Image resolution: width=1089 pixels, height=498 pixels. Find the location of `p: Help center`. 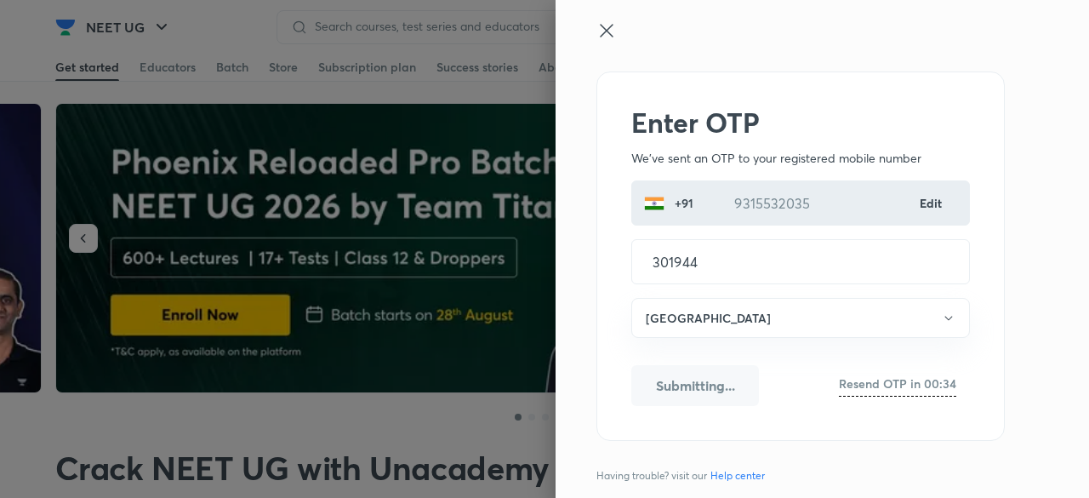

p: Help center is located at coordinates (738, 476).